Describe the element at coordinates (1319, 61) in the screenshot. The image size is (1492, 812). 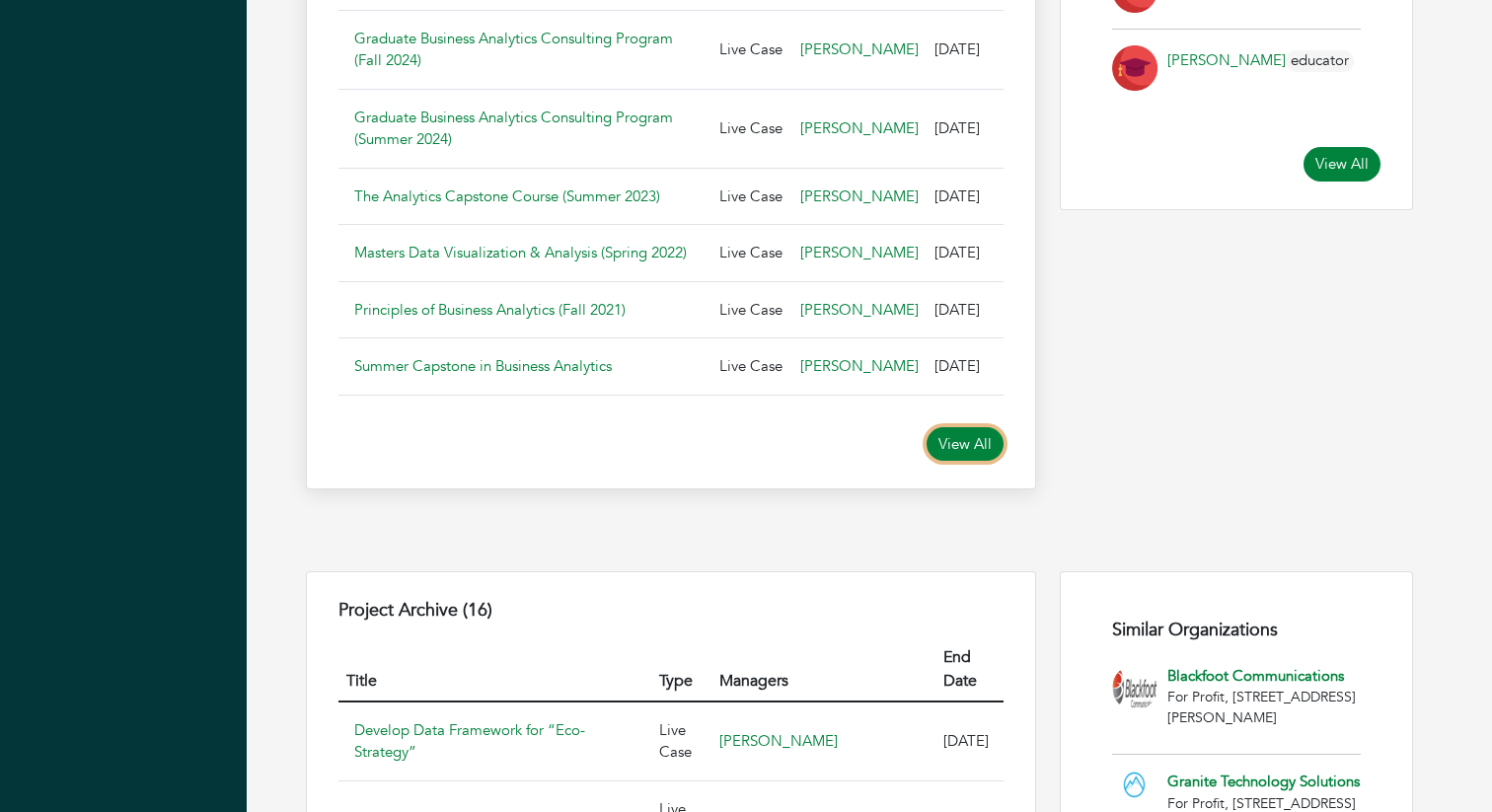
I see `span: educator` at that location.